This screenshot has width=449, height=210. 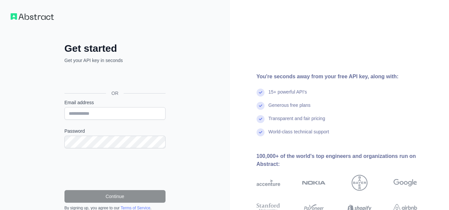 I want to click on img: google, so click(x=405, y=183).